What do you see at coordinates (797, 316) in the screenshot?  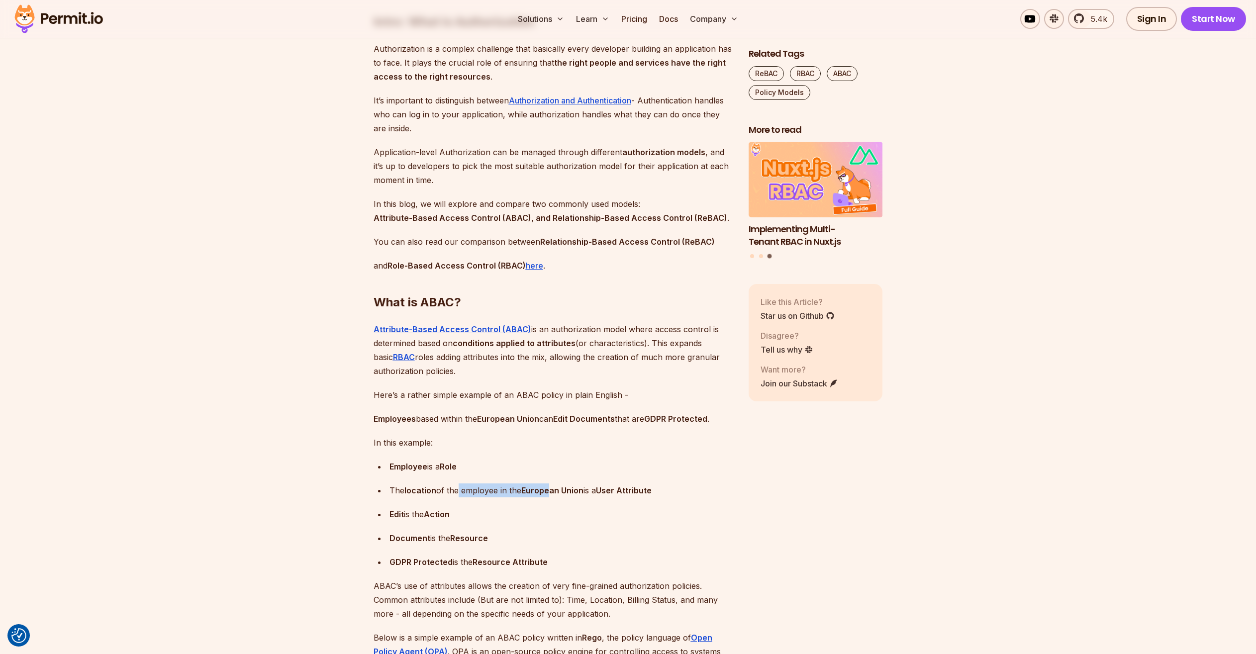 I see `a: Star us on Github` at bounding box center [797, 316].